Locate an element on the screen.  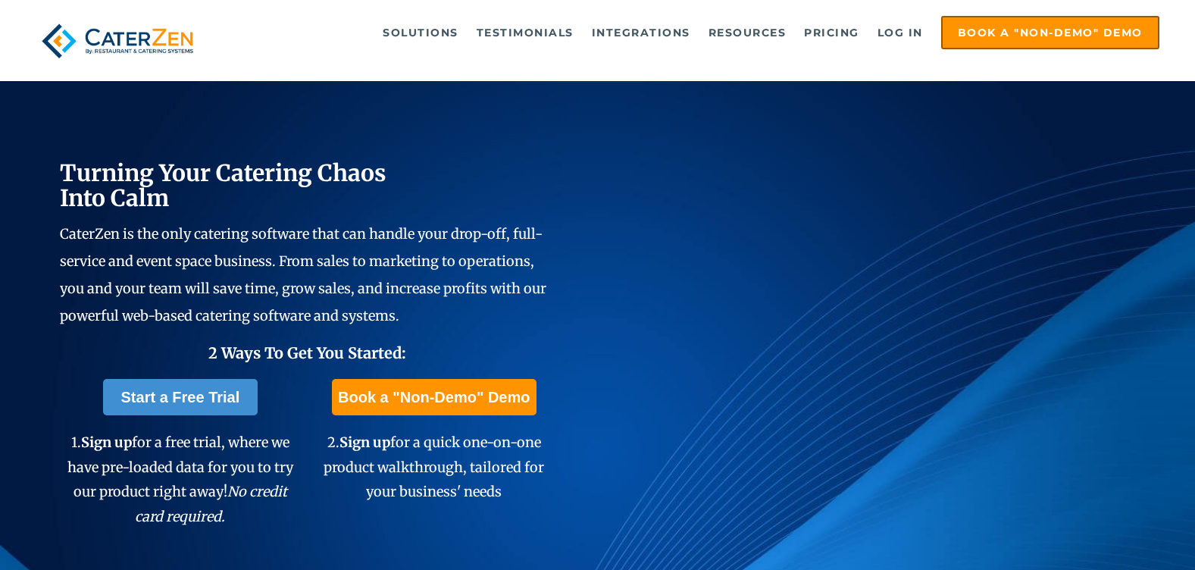
div: Navigation Menu is located at coordinates (693, 33).